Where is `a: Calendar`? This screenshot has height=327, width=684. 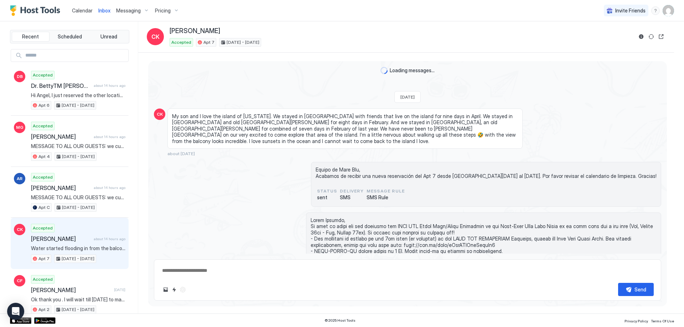
a: Calendar is located at coordinates (82, 10).